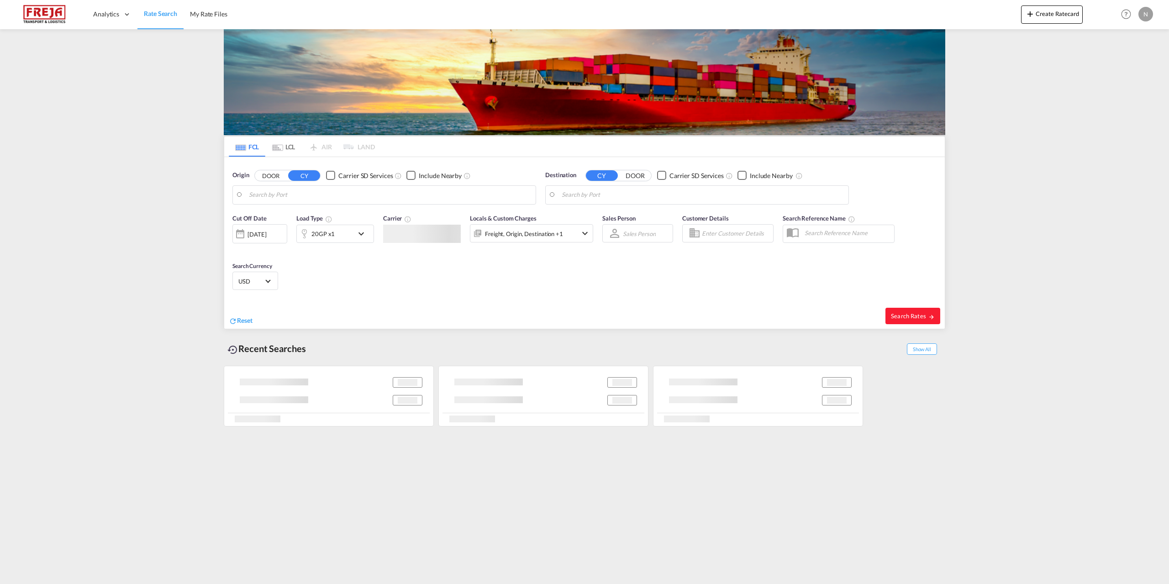 Image resolution: width=1169 pixels, height=584 pixels. What do you see at coordinates (397, 218) in the screenshot?
I see `span: Carrier` at bounding box center [397, 218].